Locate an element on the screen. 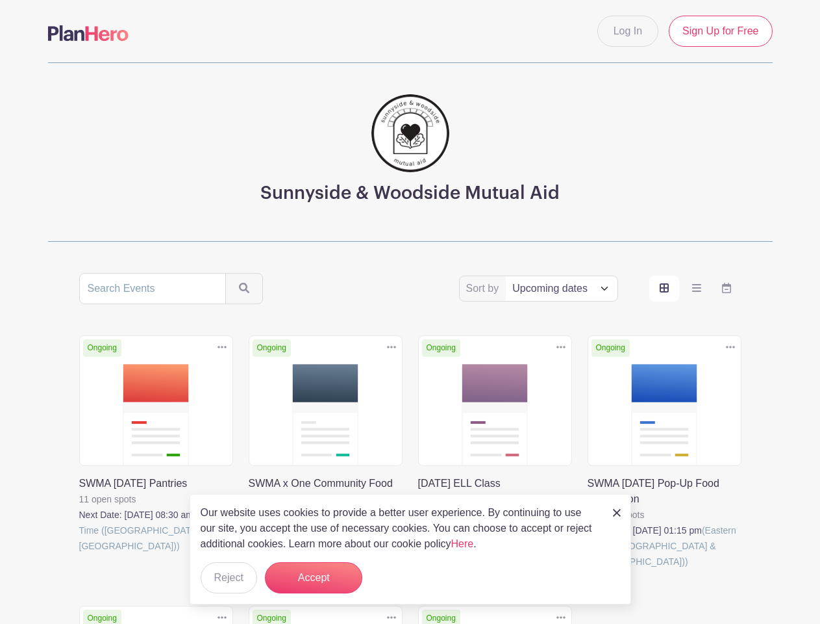 The image size is (820, 624). p: Our website uses cookies to provide a better user experience. By continuing to use our site, you ... is located at coordinates (400, 528).